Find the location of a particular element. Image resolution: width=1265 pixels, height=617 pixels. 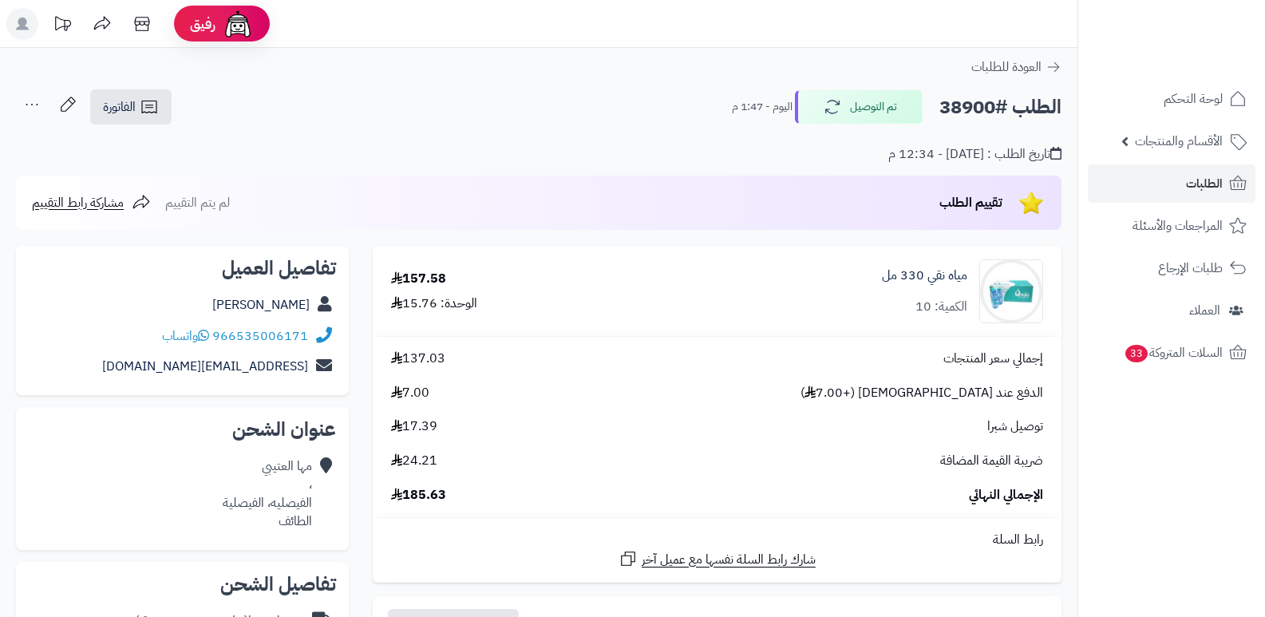

span: 17.39 is located at coordinates (414, 426).